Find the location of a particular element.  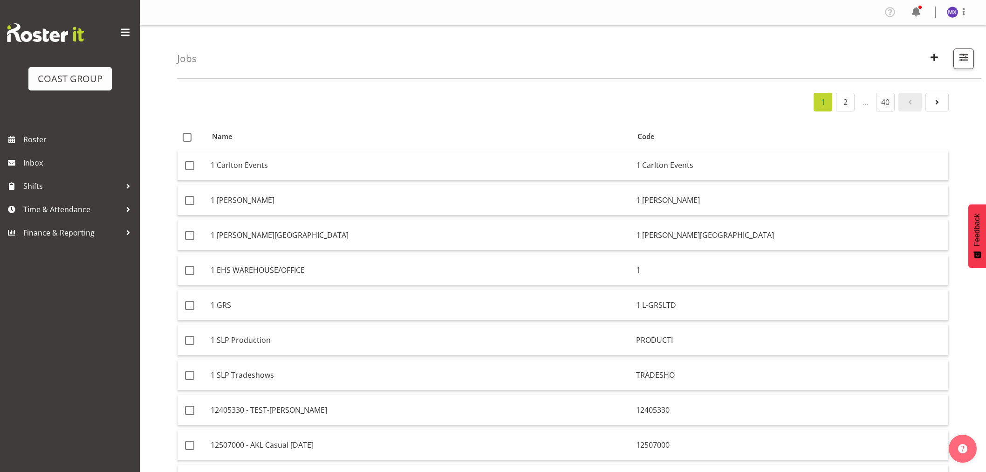

td: 12507000 is located at coordinates (790, 445).